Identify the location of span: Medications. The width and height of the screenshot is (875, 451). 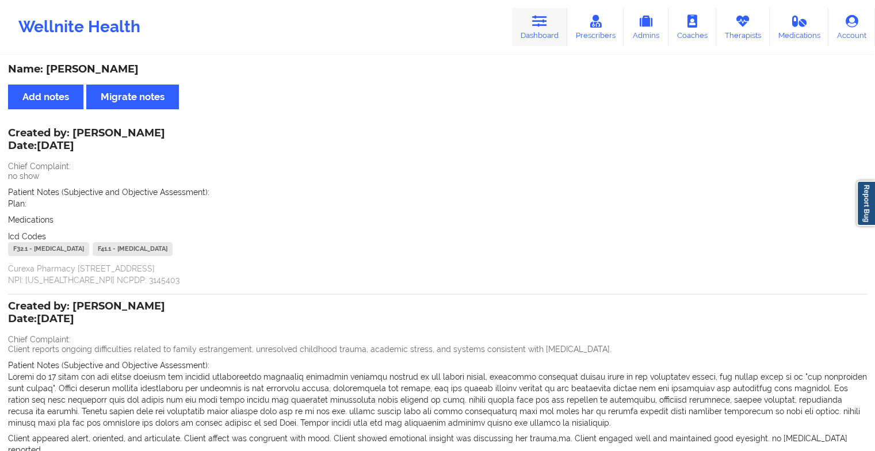
(30, 220).